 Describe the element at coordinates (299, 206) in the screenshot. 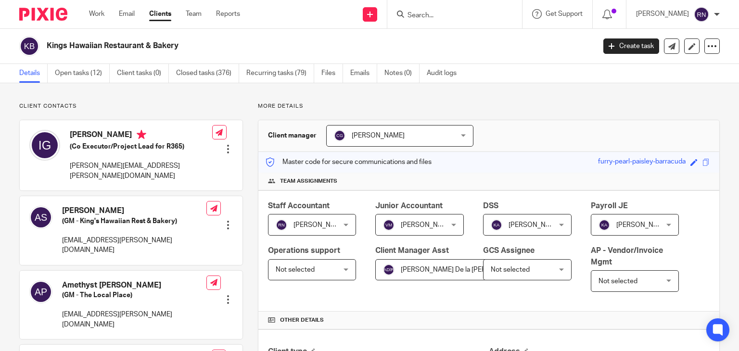

I see `span: Staff Accountant` at that location.